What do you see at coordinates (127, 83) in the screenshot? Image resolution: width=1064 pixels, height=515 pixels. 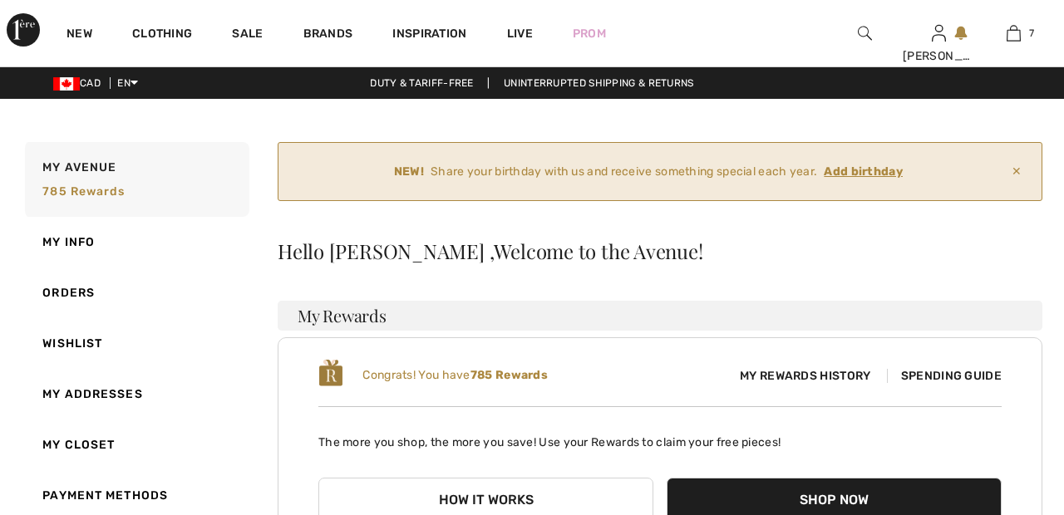 I see `span: EN` at bounding box center [127, 83].